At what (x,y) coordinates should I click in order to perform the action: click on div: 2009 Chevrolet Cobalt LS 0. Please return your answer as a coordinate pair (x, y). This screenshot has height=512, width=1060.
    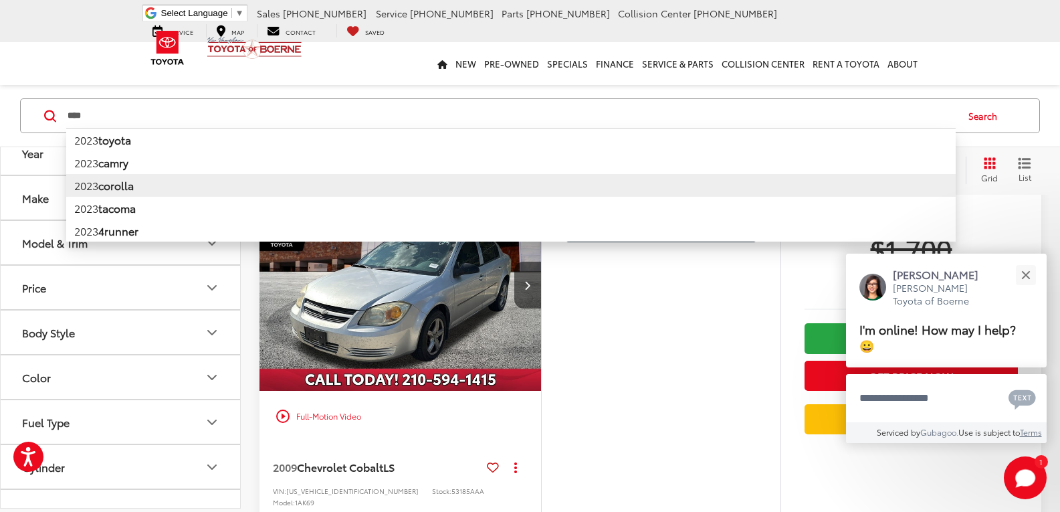
    Looking at the image, I should click on (401, 285).